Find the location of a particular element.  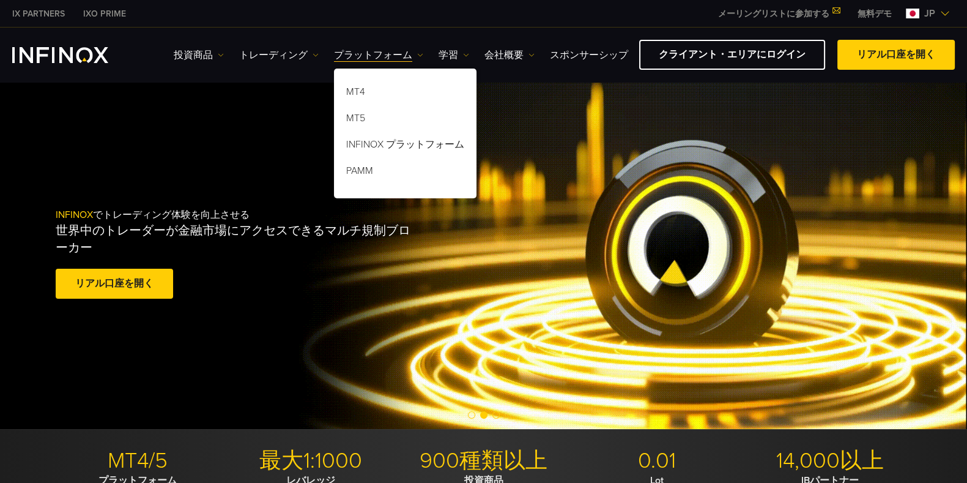

a: INFINOX MENU is located at coordinates (875, 13).